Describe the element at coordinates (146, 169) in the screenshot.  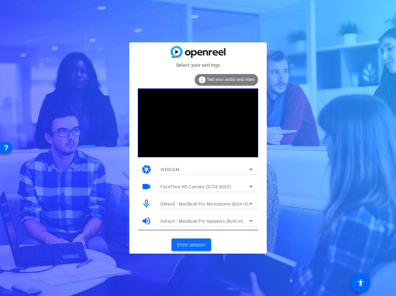
I see `mat-icon: camera` at that location.